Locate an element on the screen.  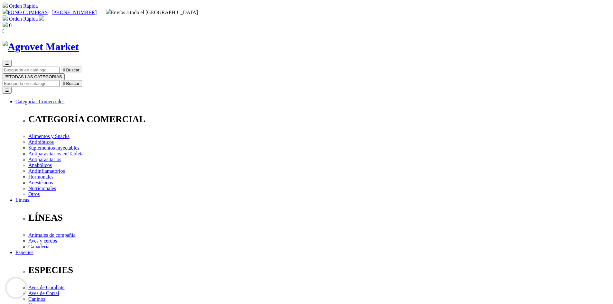
a: Aves de Corral is located at coordinates (44, 293).